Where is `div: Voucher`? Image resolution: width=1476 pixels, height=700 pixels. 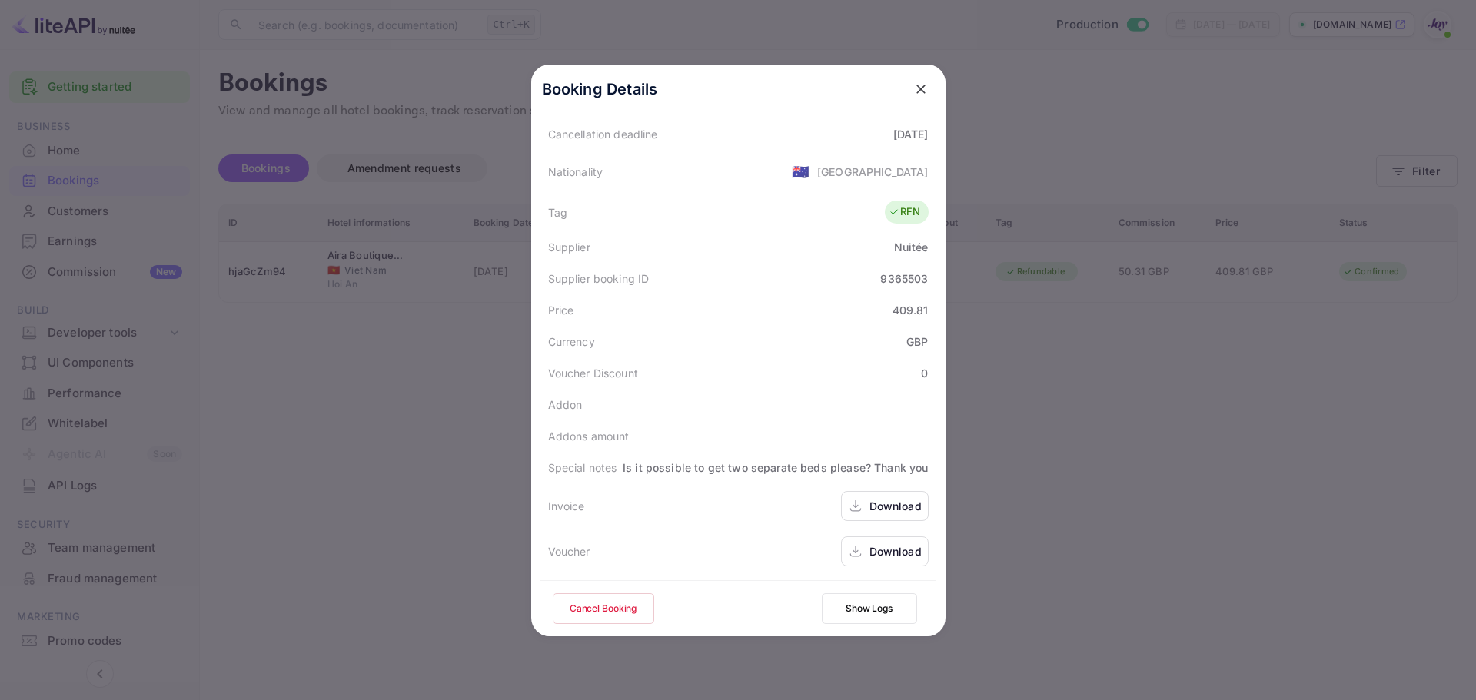 div: Voucher is located at coordinates (569, 551).